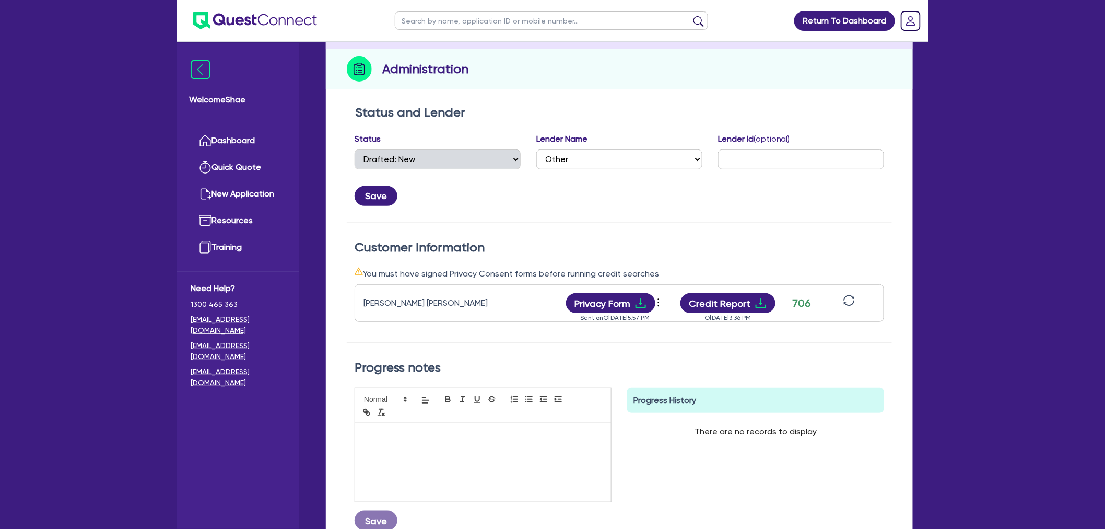 The height and width of the screenshot is (529, 1105). Describe the element at coordinates (238, 100) in the screenshot. I see `span: Welcome Shae` at that location.